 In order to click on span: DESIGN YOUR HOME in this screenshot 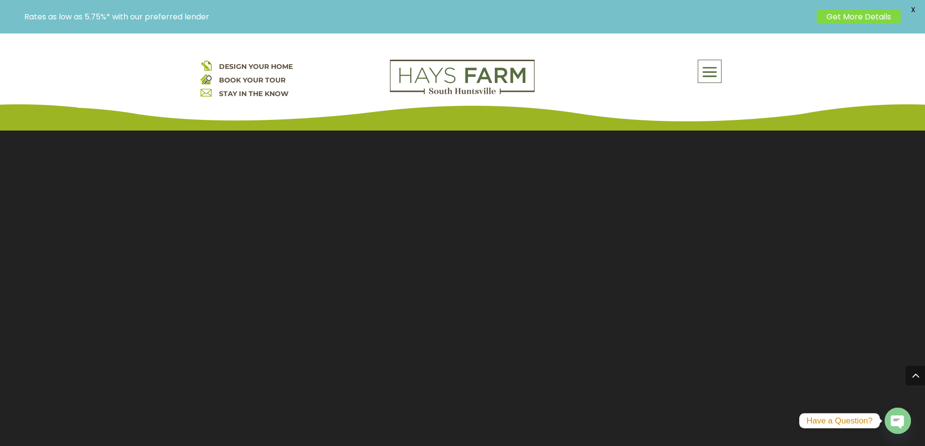, I will do `click(256, 67)`.